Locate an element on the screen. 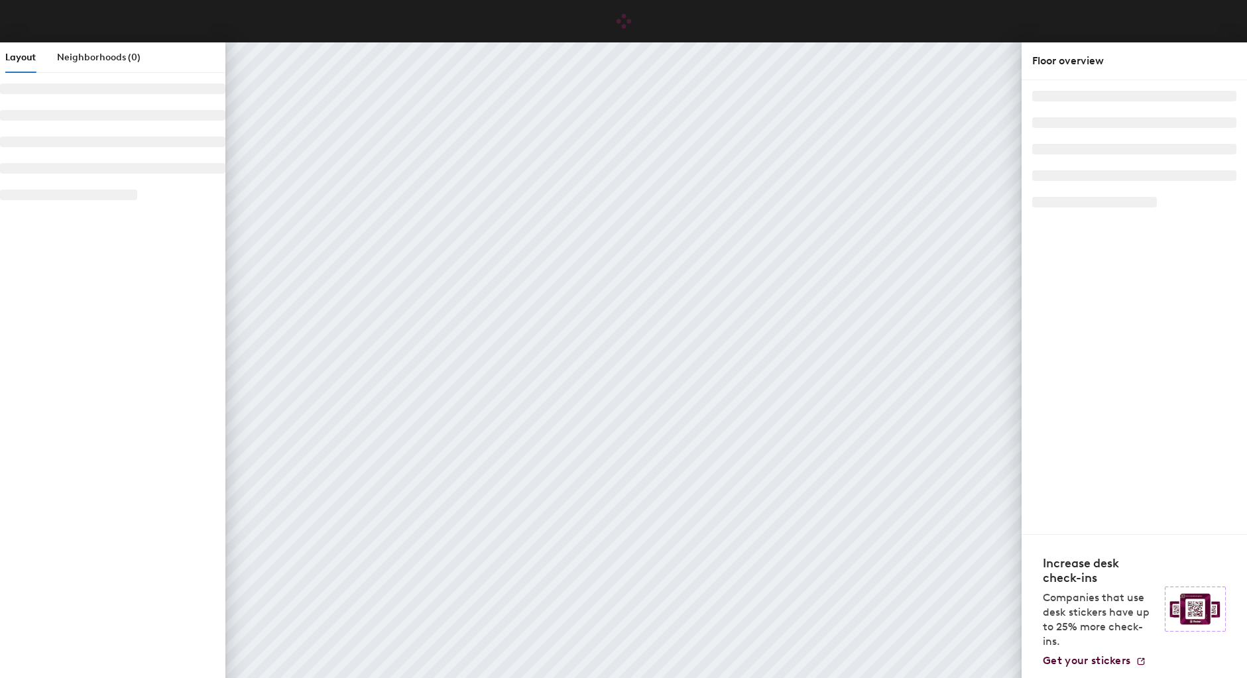 Image resolution: width=1247 pixels, height=678 pixels. h4: Increase desk check-ins is located at coordinates (1099, 571).